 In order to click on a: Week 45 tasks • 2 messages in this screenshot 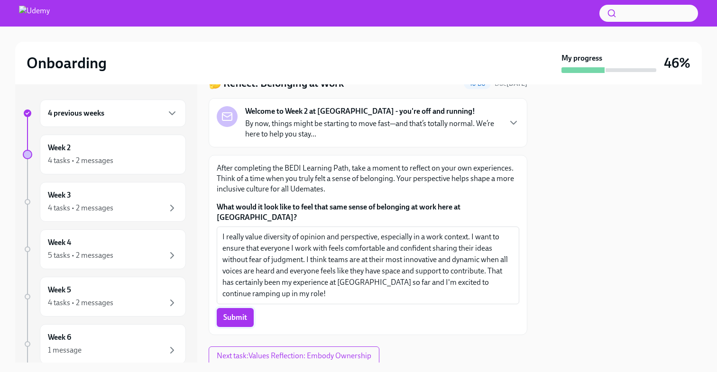, I will do `click(104, 250)`.